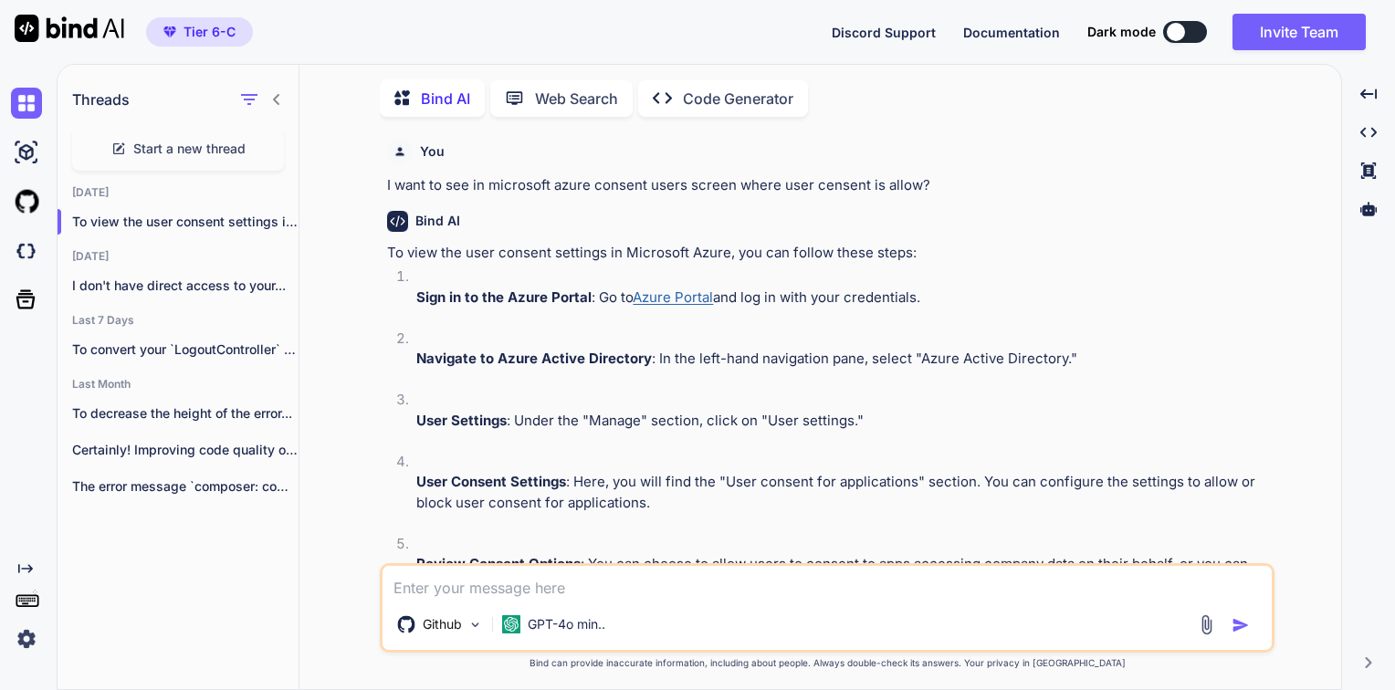  What do you see at coordinates (178, 384) in the screenshot?
I see `h2: Last Month` at bounding box center [178, 384].